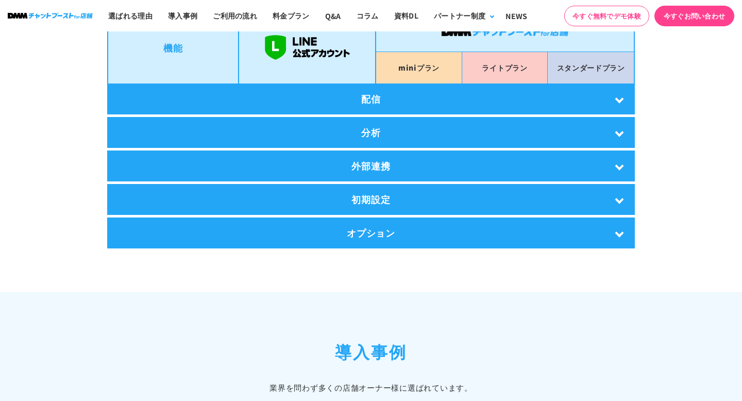  What do you see at coordinates (505, 68) in the screenshot?
I see `p: ライト プラン` at bounding box center [505, 68].